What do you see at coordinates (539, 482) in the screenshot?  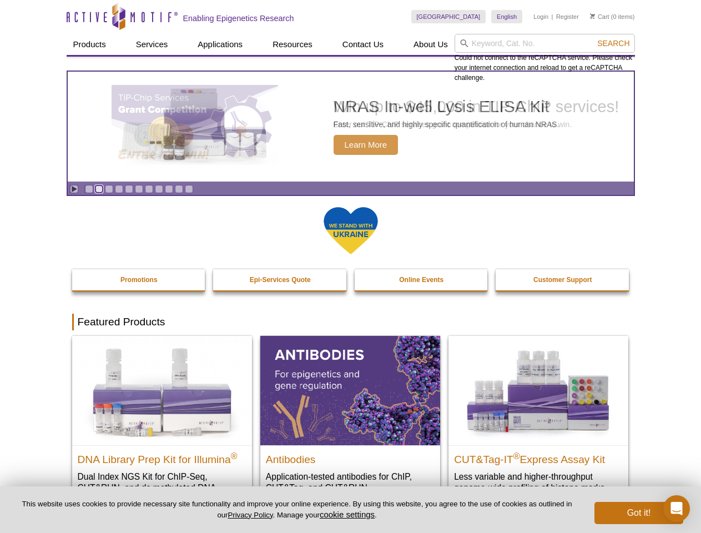 I see `p: Less variable and higher-throughput genome-wide profiling of histone marks​.` at bounding box center [539, 482].